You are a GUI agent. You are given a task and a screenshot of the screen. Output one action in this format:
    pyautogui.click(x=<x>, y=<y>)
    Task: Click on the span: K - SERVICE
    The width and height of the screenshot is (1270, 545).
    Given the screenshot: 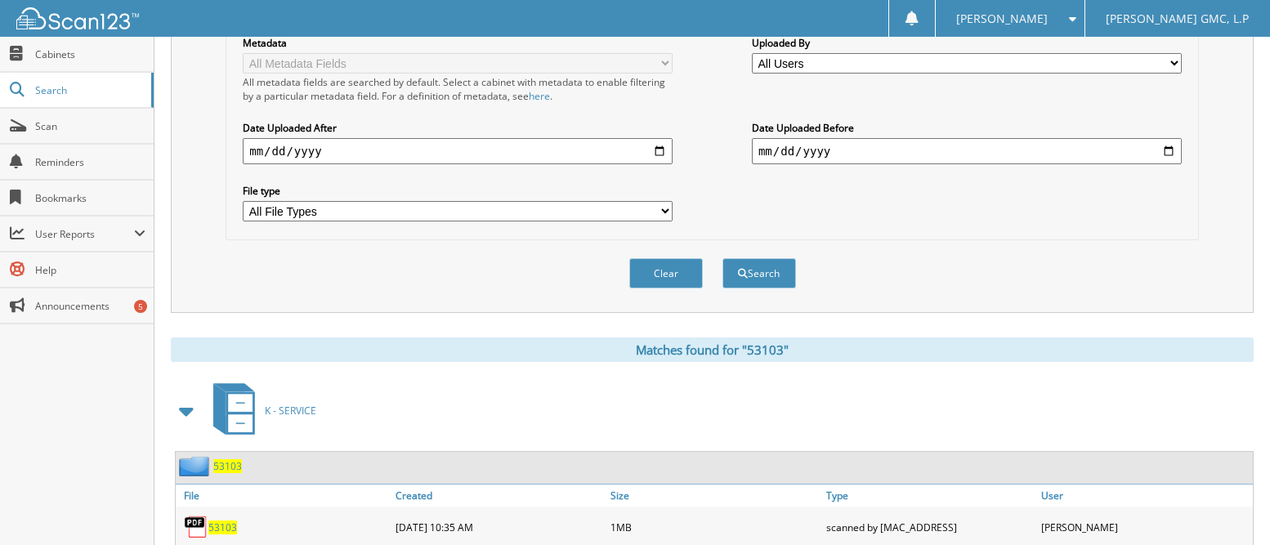 What is the action you would take?
    pyautogui.click(x=290, y=410)
    